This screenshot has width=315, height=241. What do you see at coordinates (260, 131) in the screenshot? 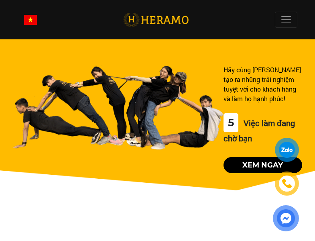
I see `span: Việc làm đang chờ bạn` at bounding box center [260, 131].